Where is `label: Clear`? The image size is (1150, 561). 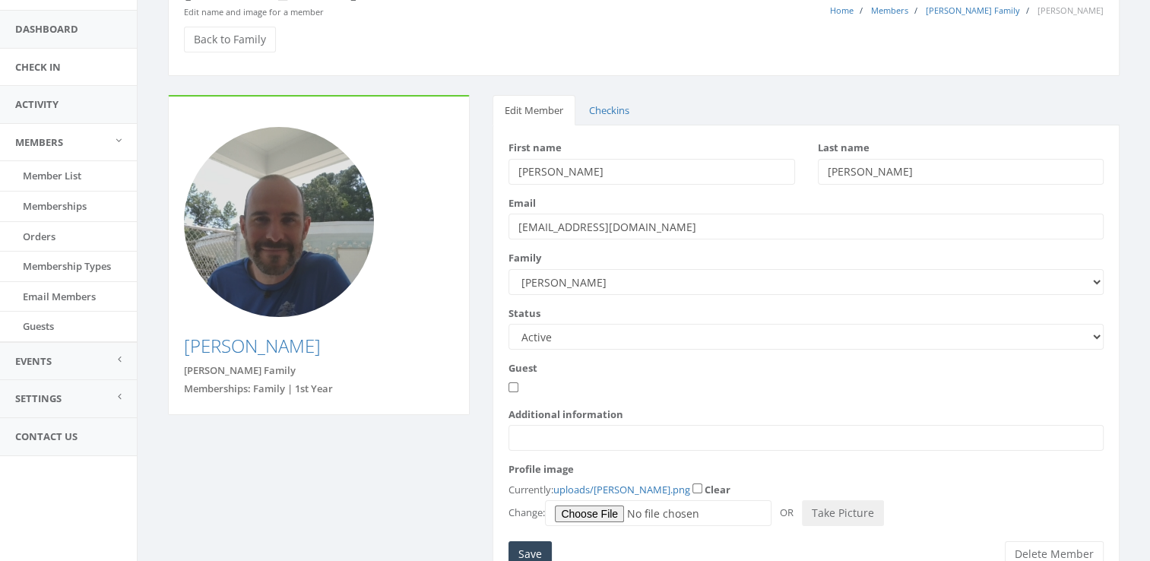 label: Clear is located at coordinates (717, 489).